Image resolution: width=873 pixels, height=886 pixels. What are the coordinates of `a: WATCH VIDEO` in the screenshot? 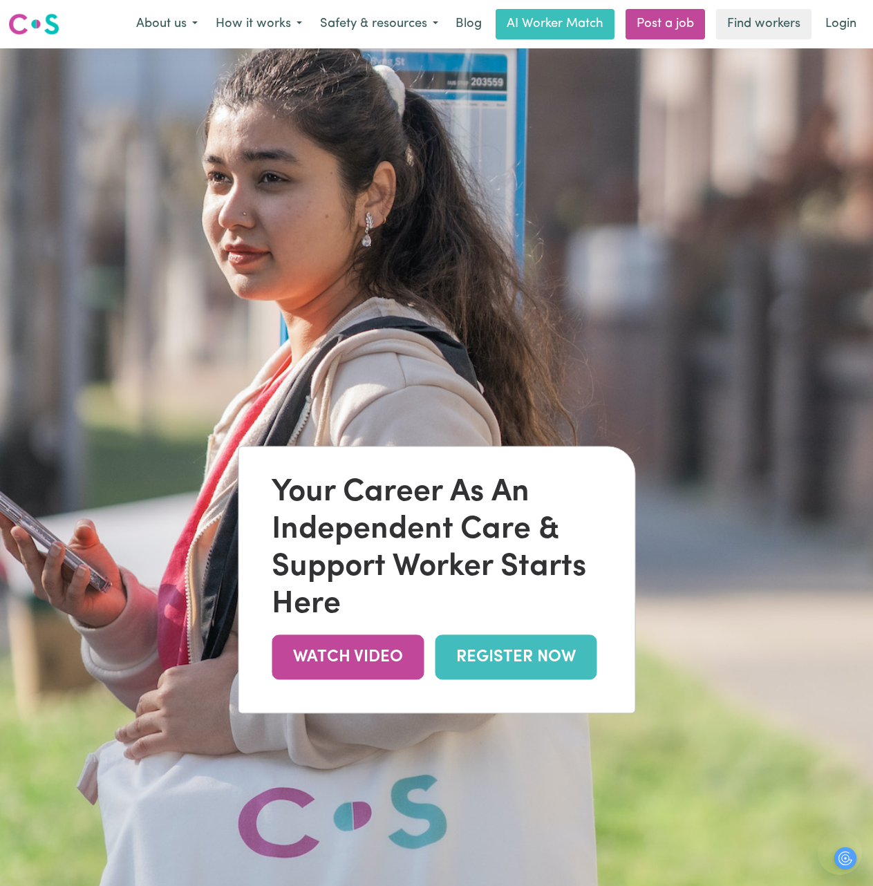 It's located at (348, 657).